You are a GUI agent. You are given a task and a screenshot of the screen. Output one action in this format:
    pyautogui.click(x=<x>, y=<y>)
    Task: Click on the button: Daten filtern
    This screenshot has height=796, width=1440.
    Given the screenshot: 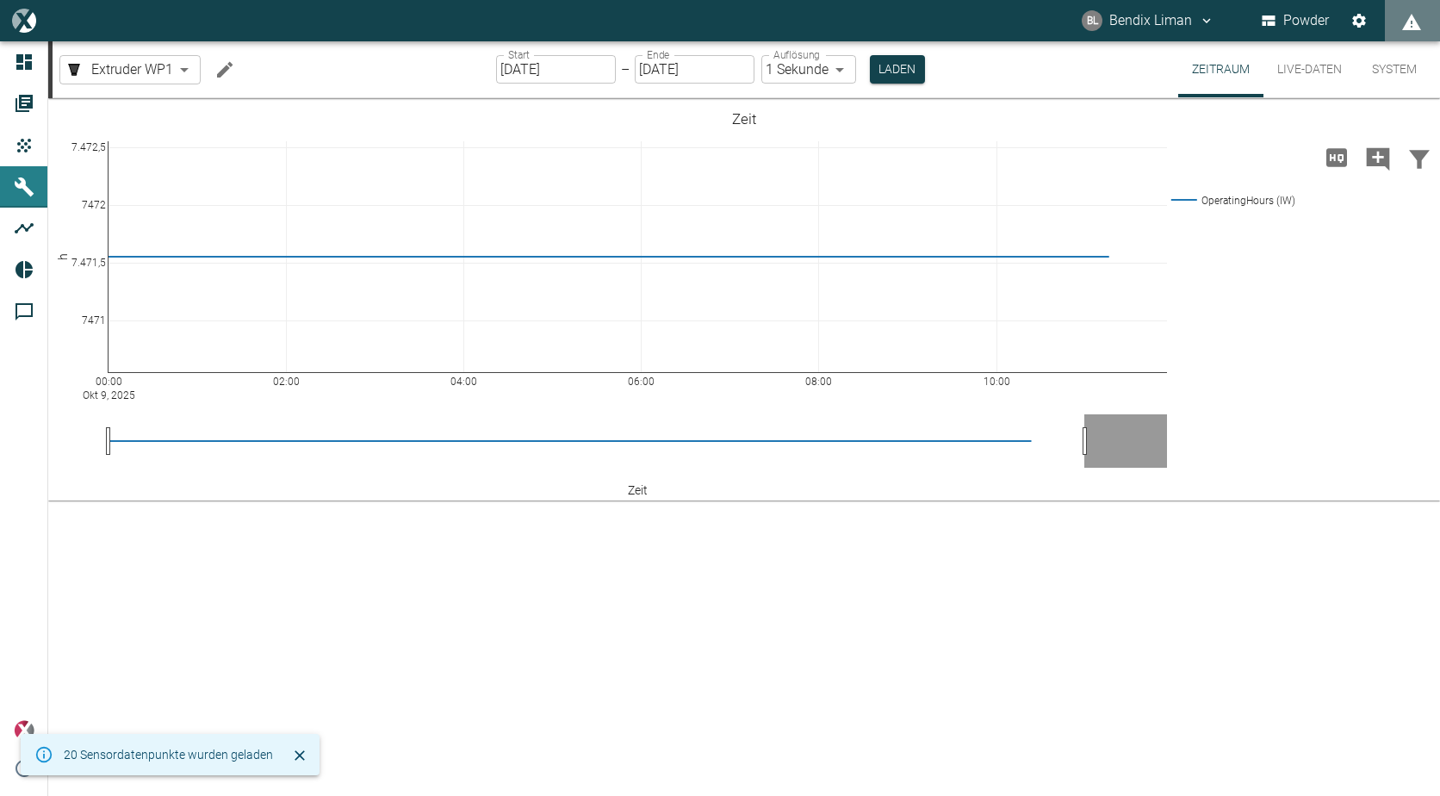 What is the action you would take?
    pyautogui.click(x=1419, y=158)
    